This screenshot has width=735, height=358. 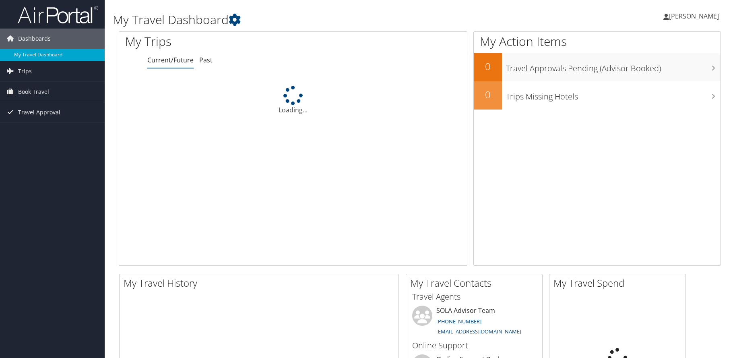 What do you see at coordinates (206, 60) in the screenshot?
I see `a: Past` at bounding box center [206, 60].